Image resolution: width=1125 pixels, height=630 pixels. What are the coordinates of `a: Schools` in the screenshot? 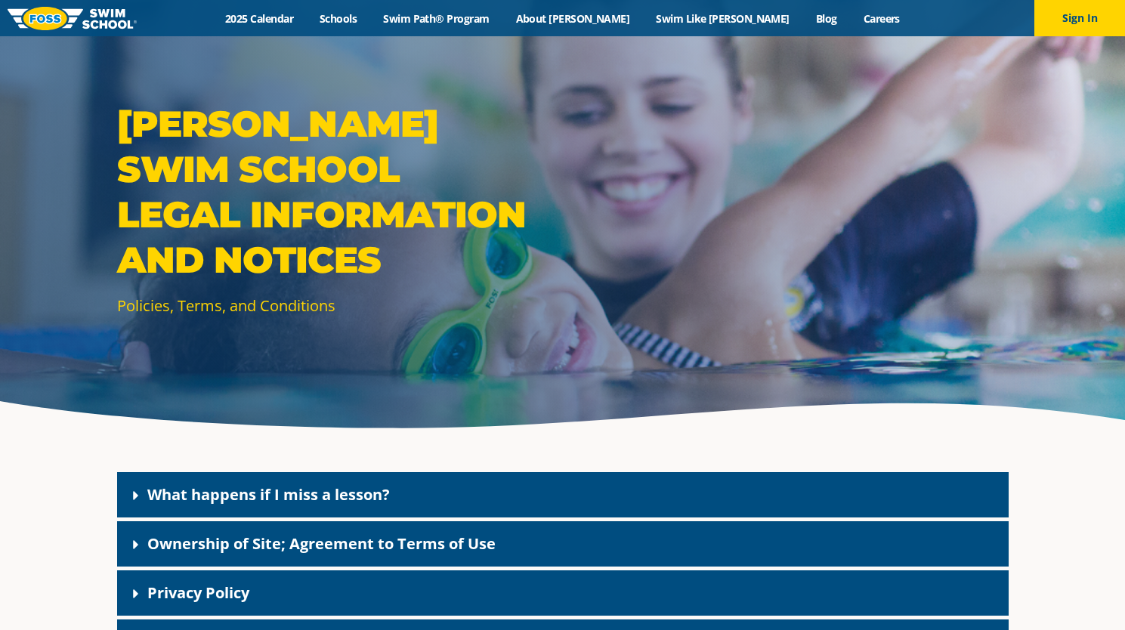 It's located at (338, 18).